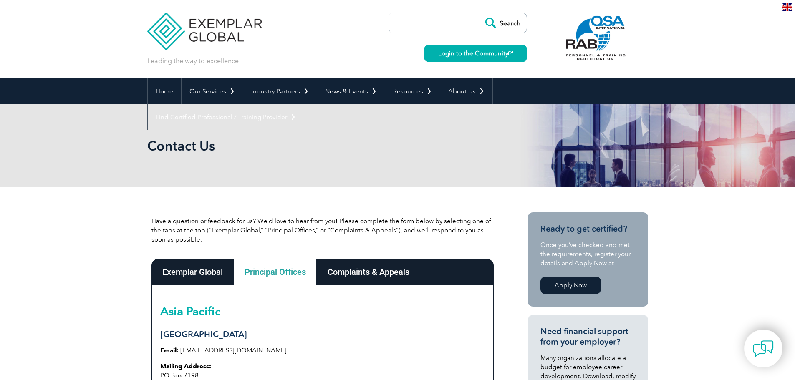 The height and width of the screenshot is (380, 795). What do you see at coordinates (193, 61) in the screenshot?
I see `p: Leading the way to excellence` at bounding box center [193, 61].